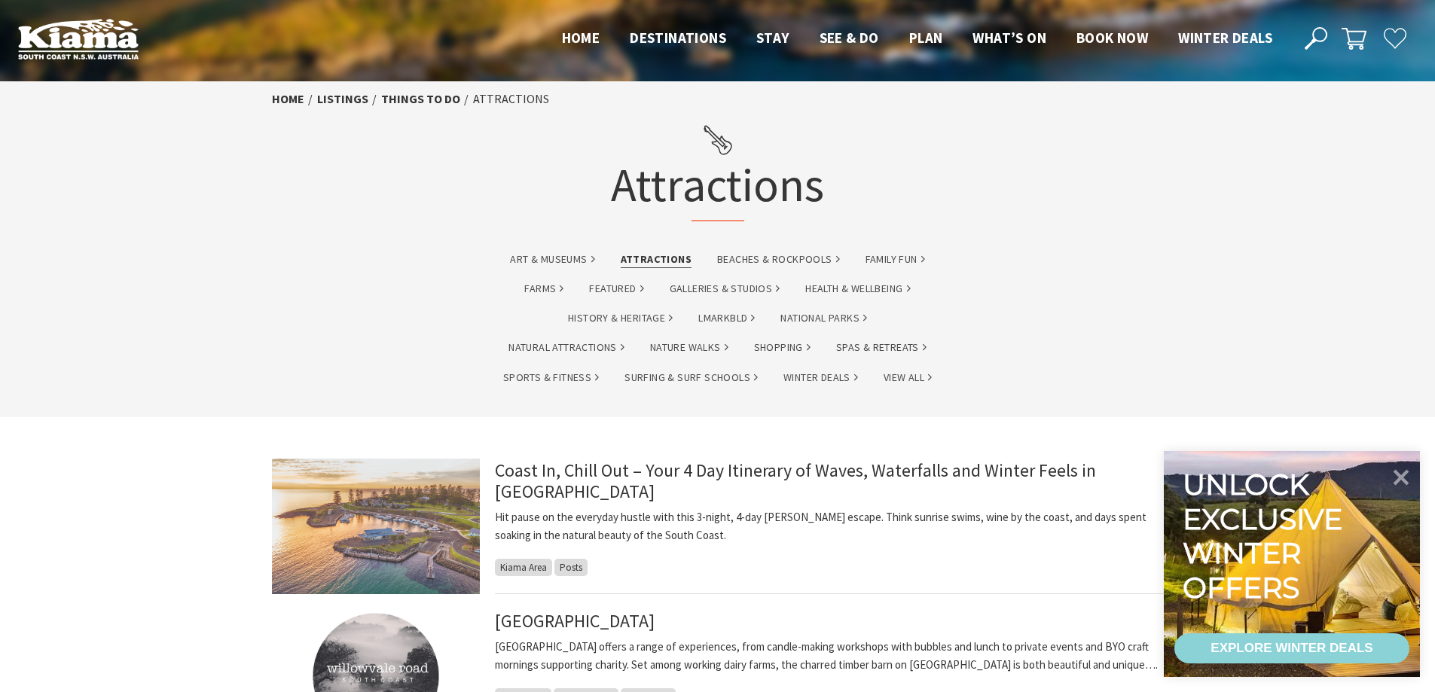 The height and width of the screenshot is (692, 1435). Describe the element at coordinates (796, 481) in the screenshot. I see `a: Coast In, Chill Out – Your 4 Day Itinerary of Waves, Waterfalls and Winter Feels in [GEOGRAPHIC_D...` at that location.